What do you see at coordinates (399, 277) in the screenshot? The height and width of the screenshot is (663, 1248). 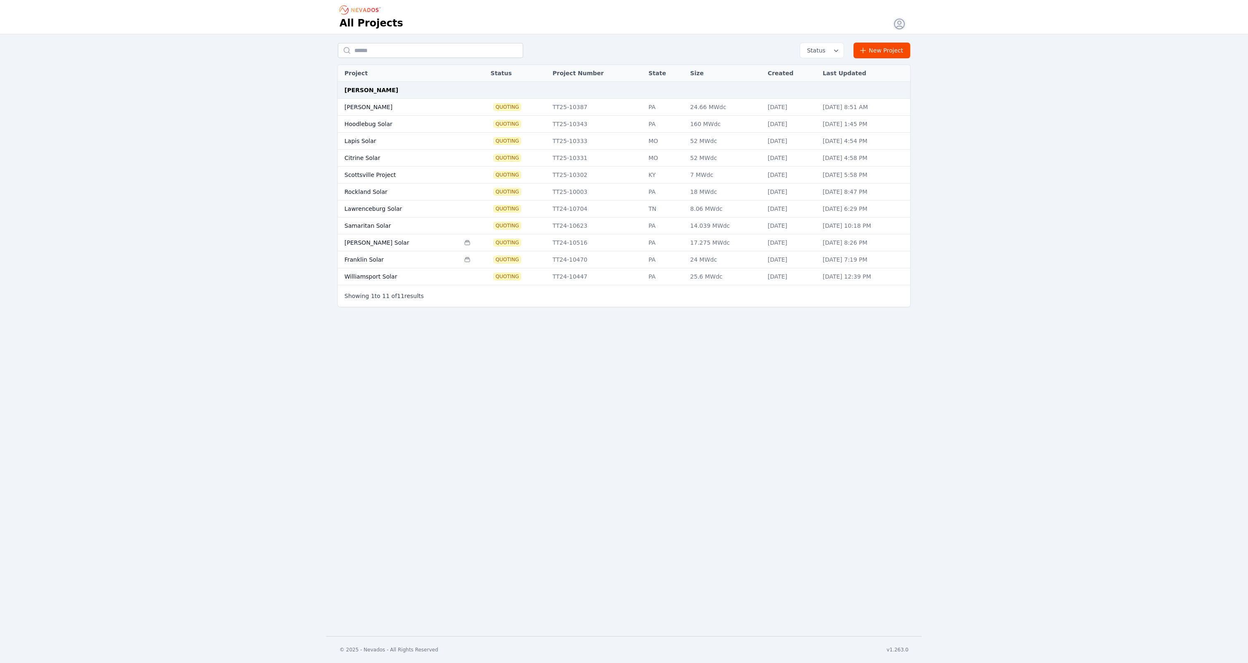 I see `td: Williamsport Solar` at bounding box center [399, 277].